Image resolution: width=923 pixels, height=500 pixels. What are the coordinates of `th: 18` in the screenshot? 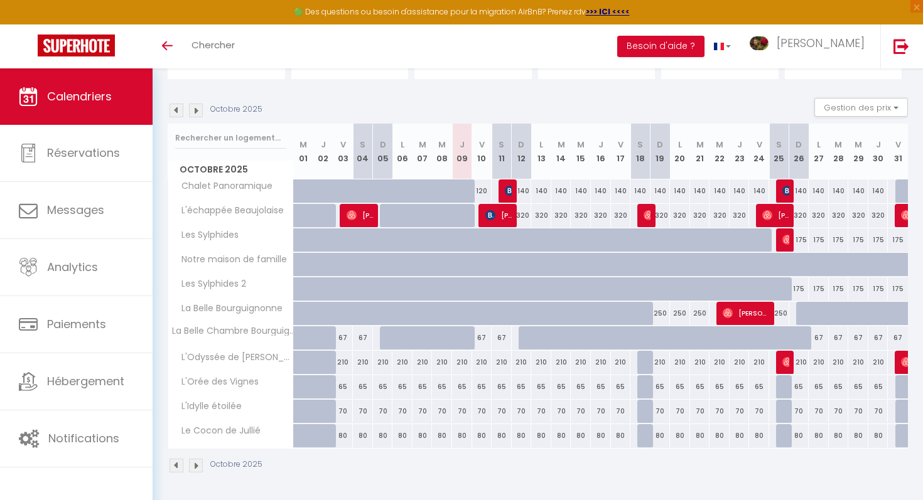 It's located at (640, 151).